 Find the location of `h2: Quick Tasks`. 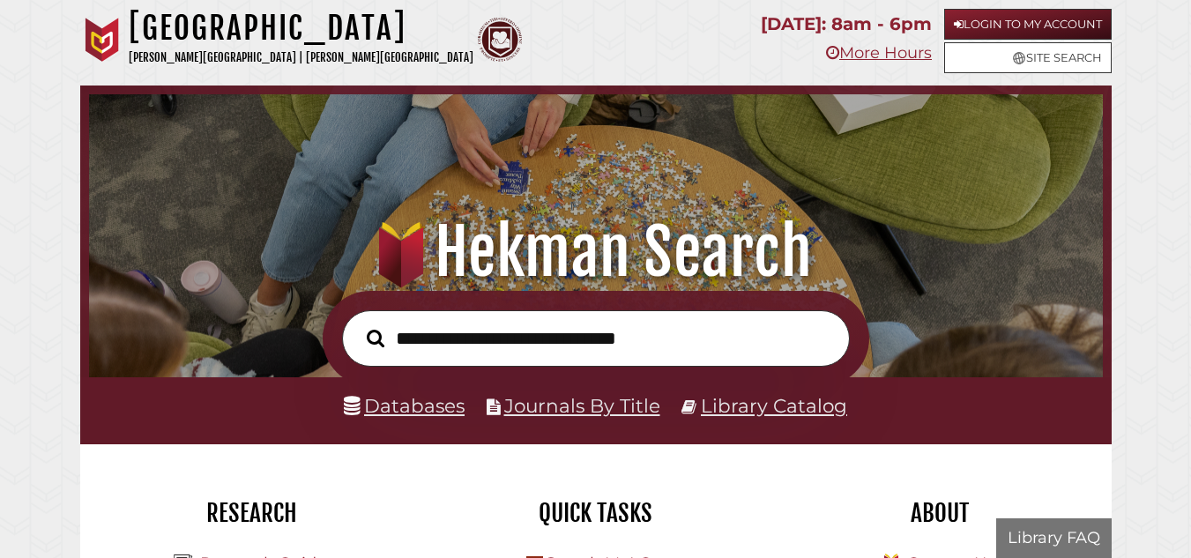

h2: Quick Tasks is located at coordinates (596, 513).